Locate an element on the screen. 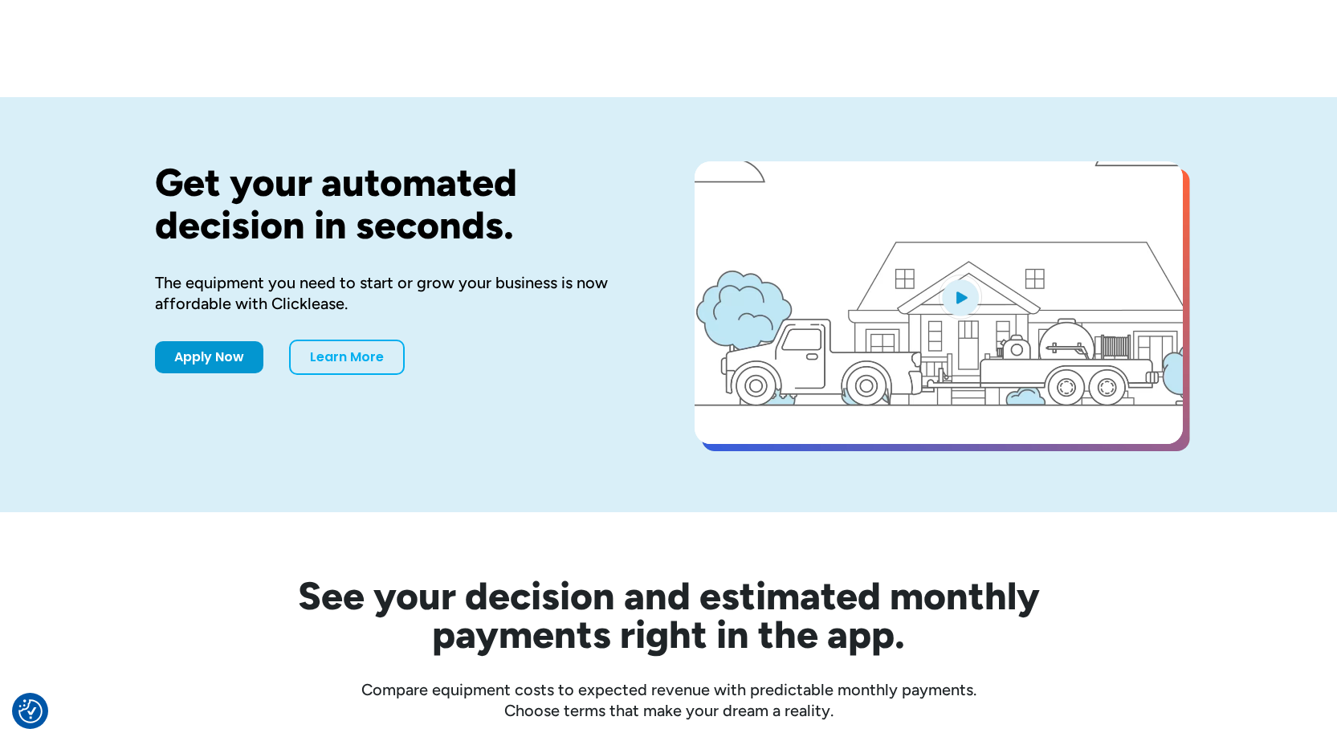 The width and height of the screenshot is (1337, 741). h1: Get your automated decision in seconds. is located at coordinates (399, 204).